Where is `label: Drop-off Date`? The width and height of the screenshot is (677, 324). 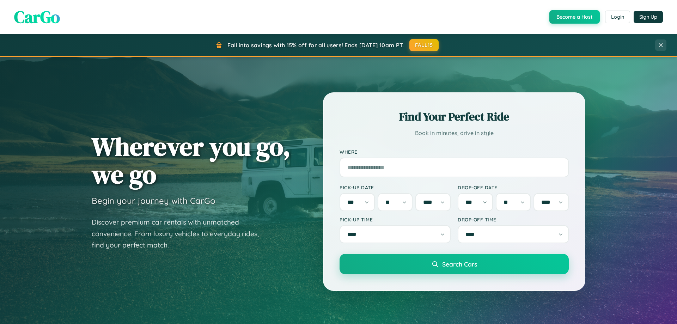
label: Drop-off Date is located at coordinates (513, 187).